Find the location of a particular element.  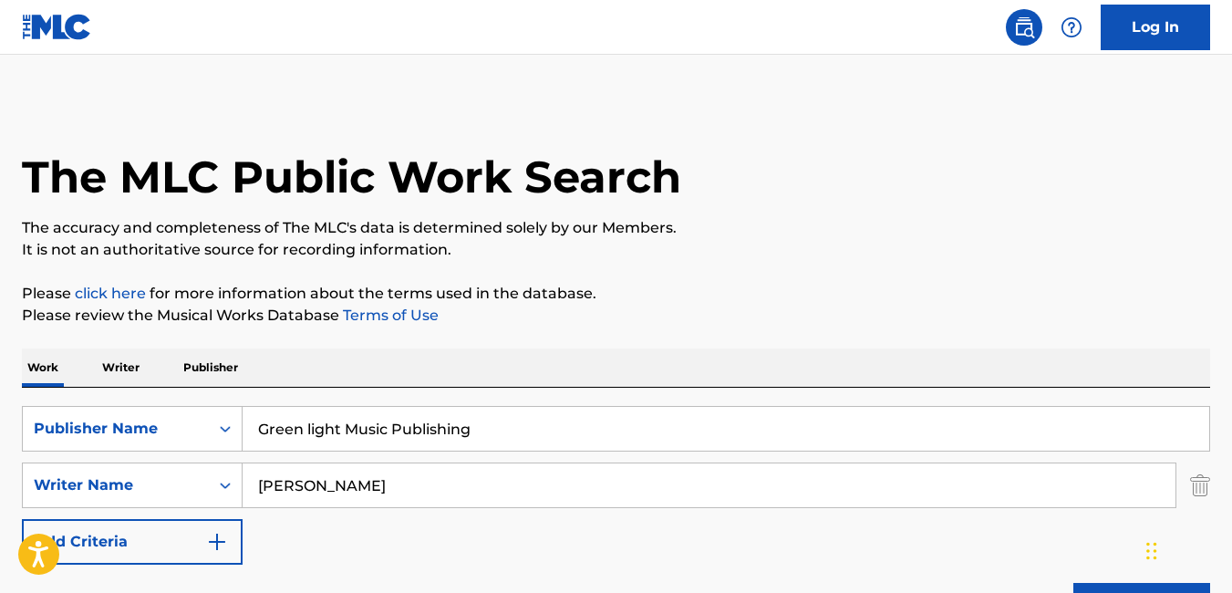

p: Writer is located at coordinates (120, 367).